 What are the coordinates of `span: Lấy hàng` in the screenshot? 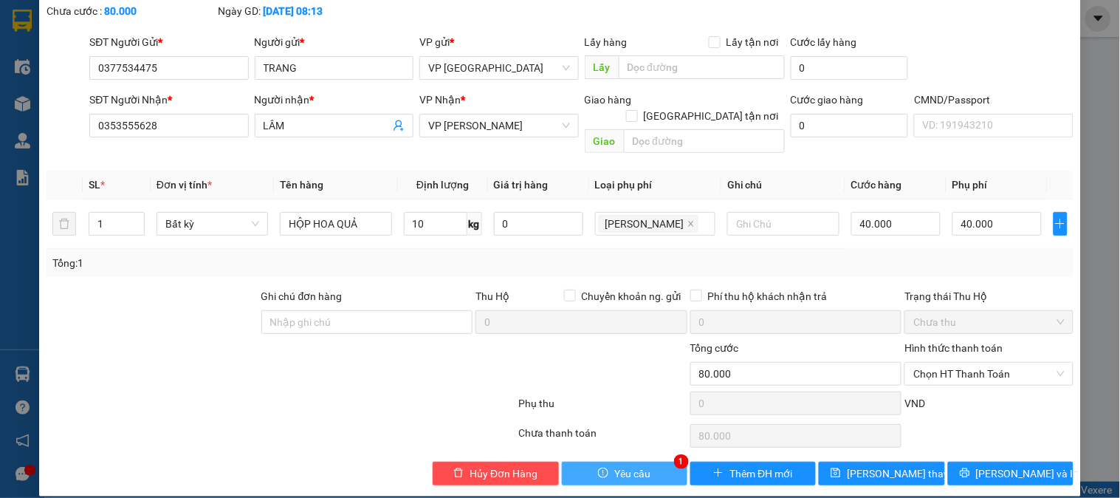 It's located at (606, 42).